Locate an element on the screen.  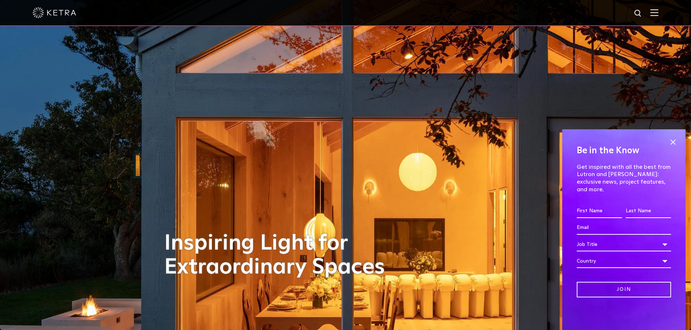
input: Last Name is located at coordinates (648, 211).